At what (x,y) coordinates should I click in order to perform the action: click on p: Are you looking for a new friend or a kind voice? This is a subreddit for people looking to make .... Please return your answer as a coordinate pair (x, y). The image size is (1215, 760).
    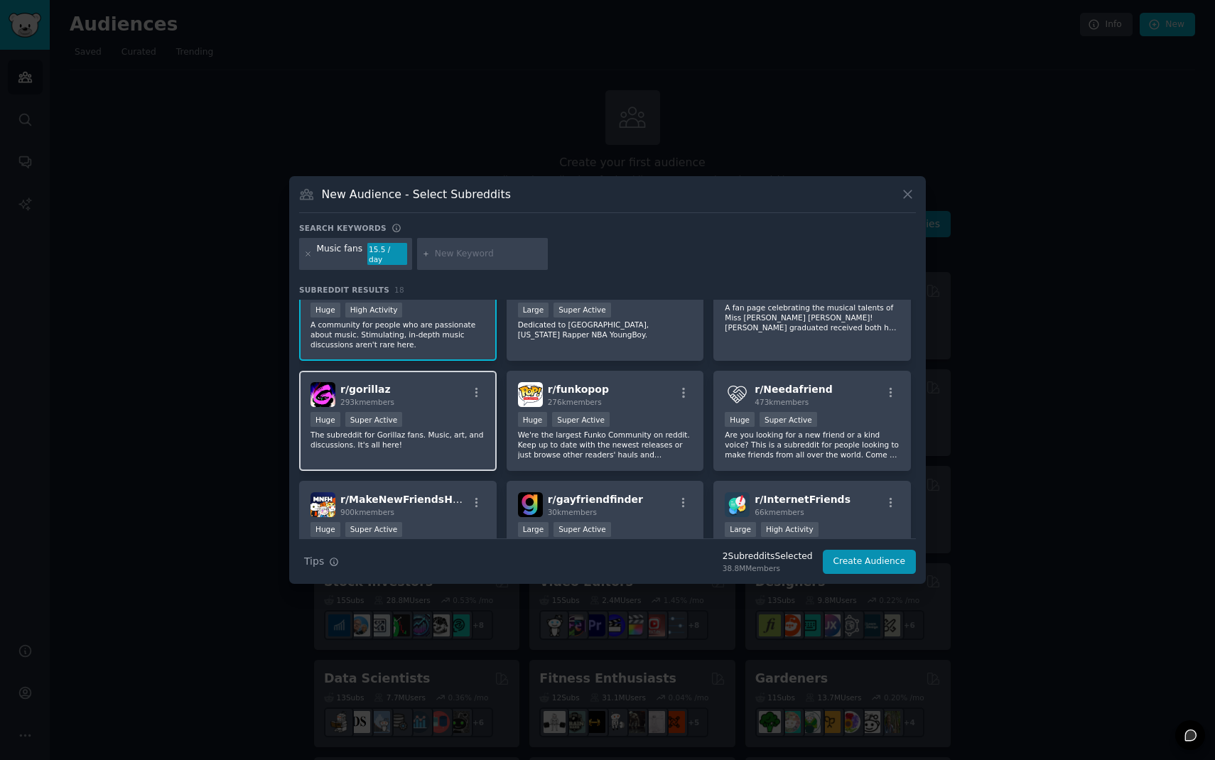
    Looking at the image, I should click on (812, 445).